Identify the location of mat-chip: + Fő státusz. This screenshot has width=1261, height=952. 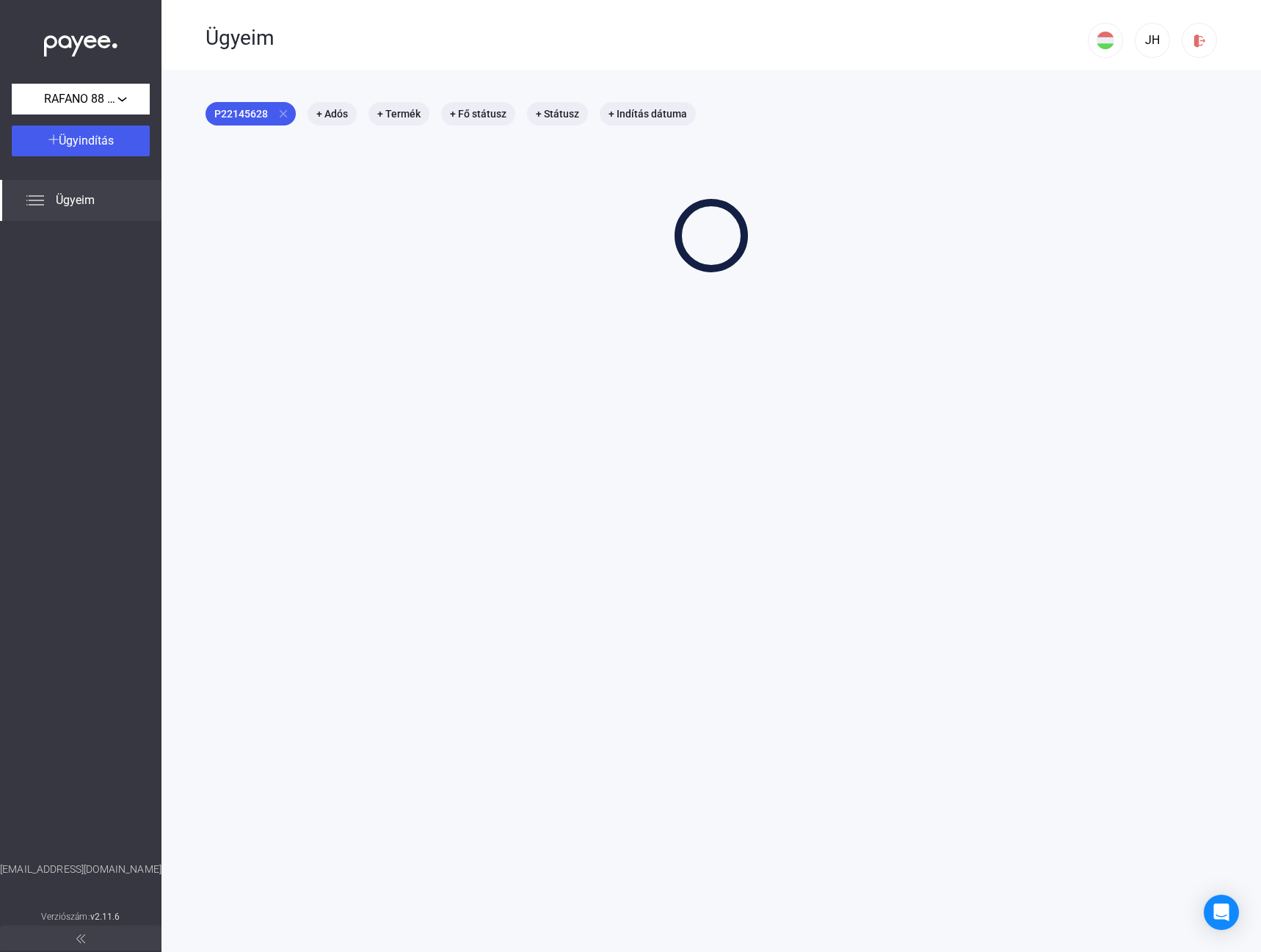
(478, 114).